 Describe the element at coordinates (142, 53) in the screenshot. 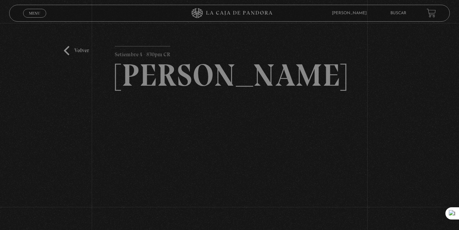

I see `p: Setiembre 4 - 830pm CR` at that location.